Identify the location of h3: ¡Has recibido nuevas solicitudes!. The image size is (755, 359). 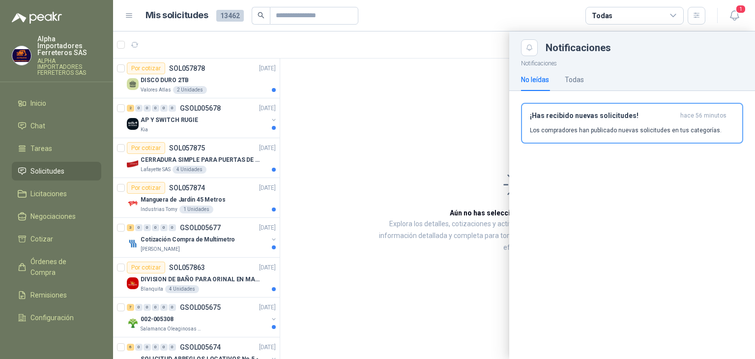
(603, 116).